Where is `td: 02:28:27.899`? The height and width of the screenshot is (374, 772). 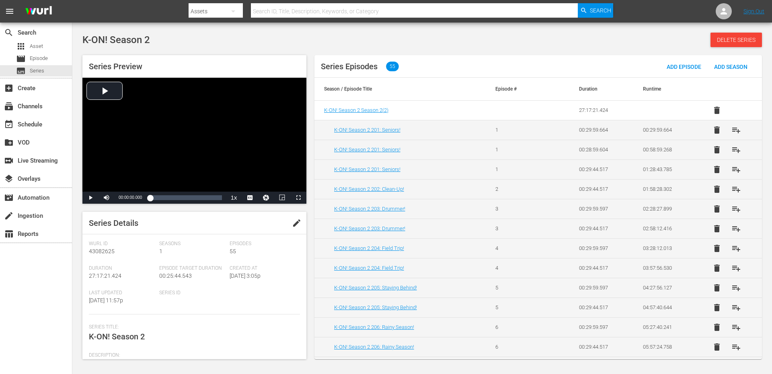 td: 02:28:27.899 is located at coordinates (666, 208).